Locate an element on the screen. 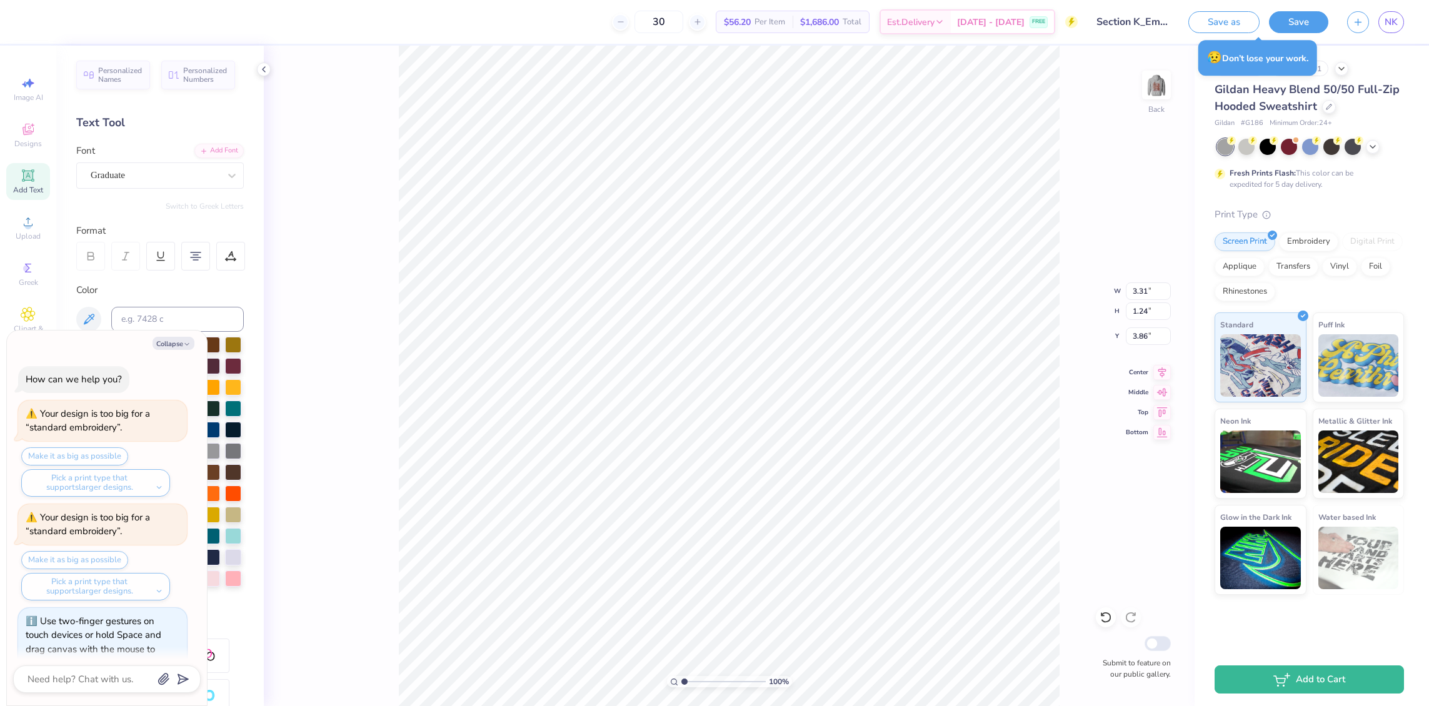 Image resolution: width=1429 pixels, height=706 pixels. button: Save as is located at coordinates (1224, 22).